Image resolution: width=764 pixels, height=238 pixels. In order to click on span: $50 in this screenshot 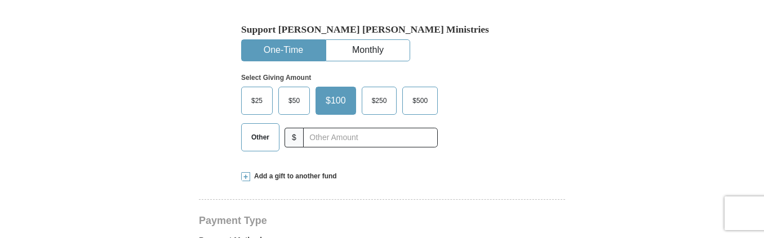, I will do `click(294, 101)`.